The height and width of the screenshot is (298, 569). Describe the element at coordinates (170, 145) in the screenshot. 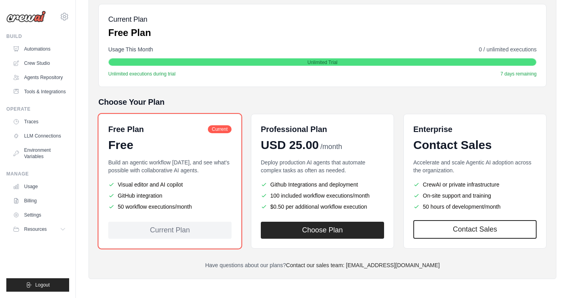

I see `div: Free` at that location.